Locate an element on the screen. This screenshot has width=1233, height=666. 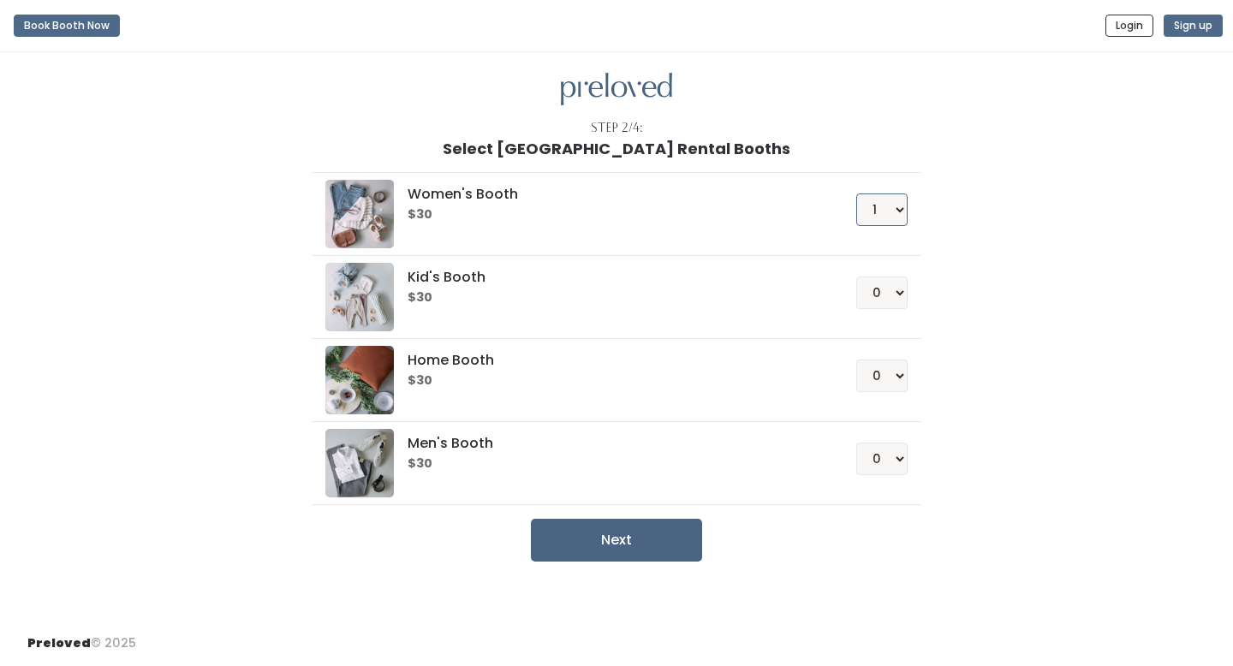
div: © 2025 is located at coordinates (81, 636).